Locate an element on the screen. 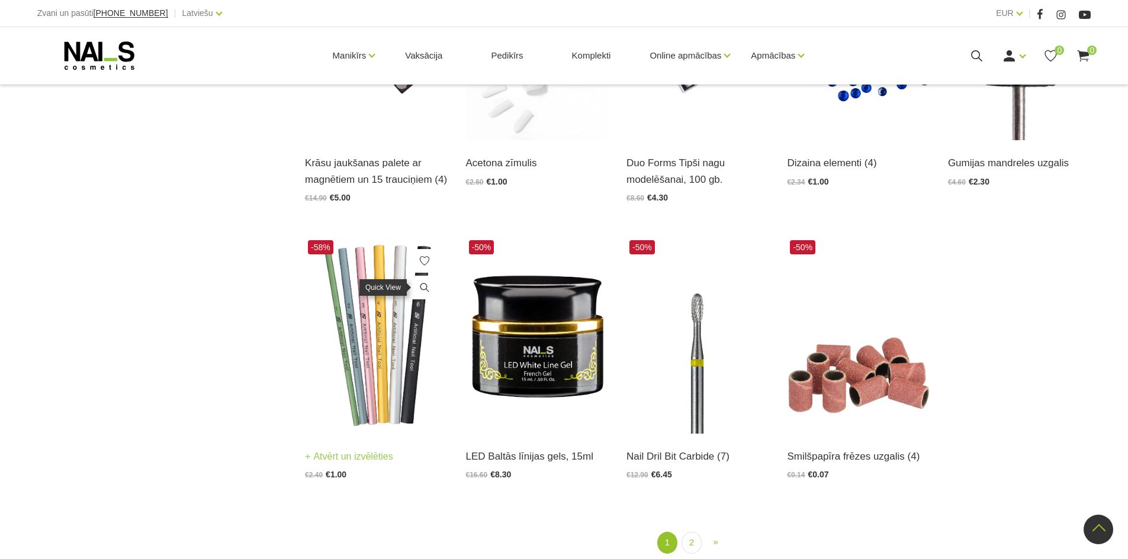  div: Zvani un pasūti is located at coordinates (102, 13).